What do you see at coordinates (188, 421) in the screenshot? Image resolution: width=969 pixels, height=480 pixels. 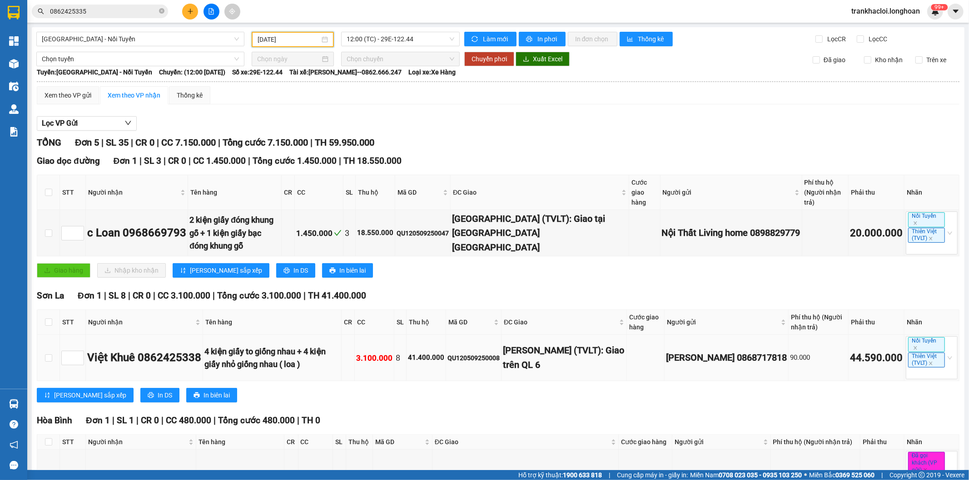 I see `span: CC 480.000` at bounding box center [188, 421].